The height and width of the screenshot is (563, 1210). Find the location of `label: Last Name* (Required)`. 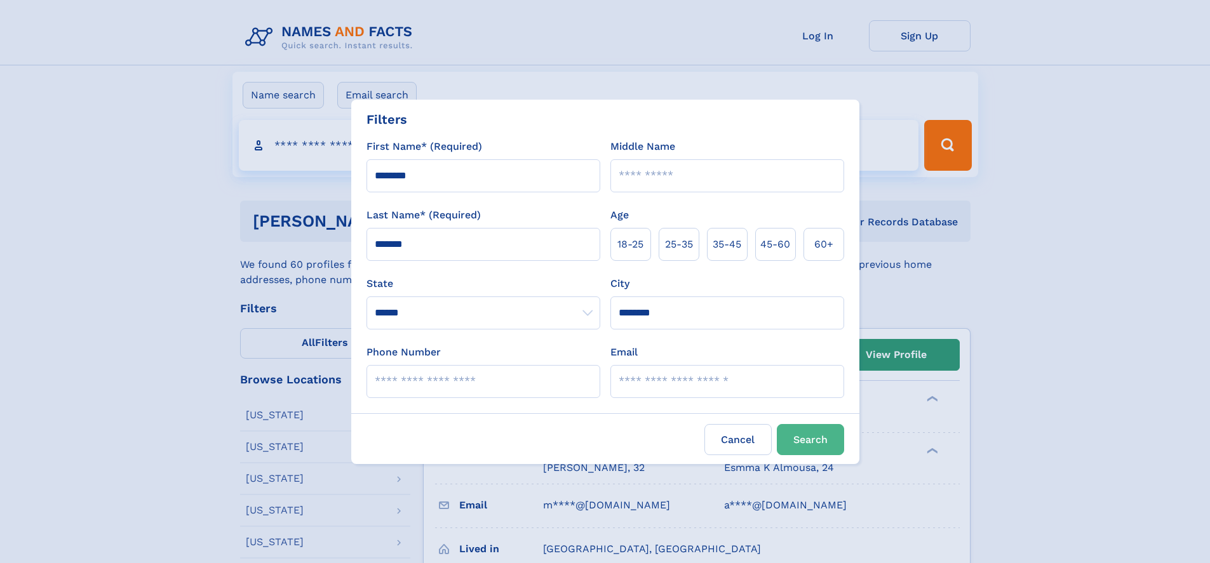

label: Last Name* (Required) is located at coordinates (424, 215).